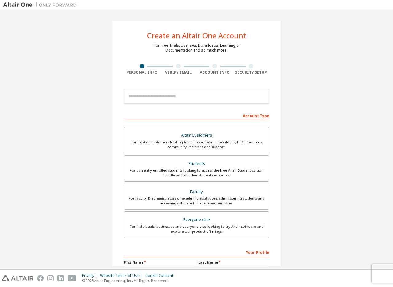  I want to click on div: Account Info, so click(214, 72).